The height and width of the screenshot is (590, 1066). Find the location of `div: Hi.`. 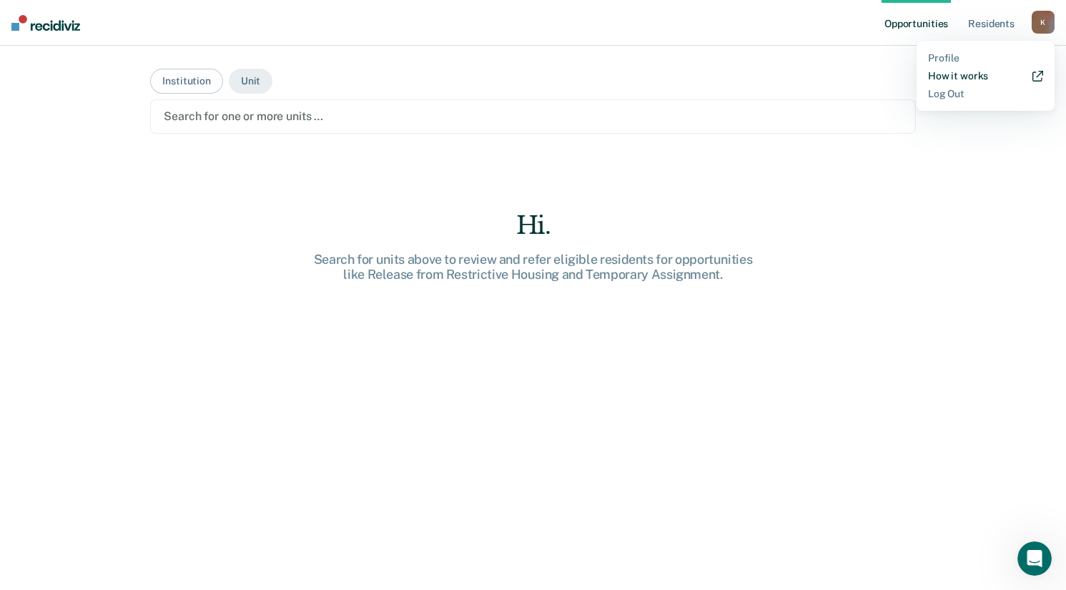

div: Hi. is located at coordinates (533, 225).